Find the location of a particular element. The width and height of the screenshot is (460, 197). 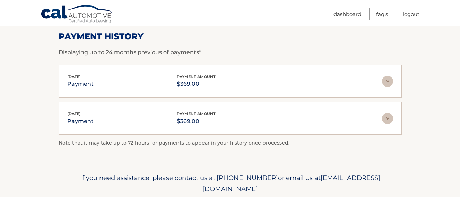

a: Logout is located at coordinates (411, 14).